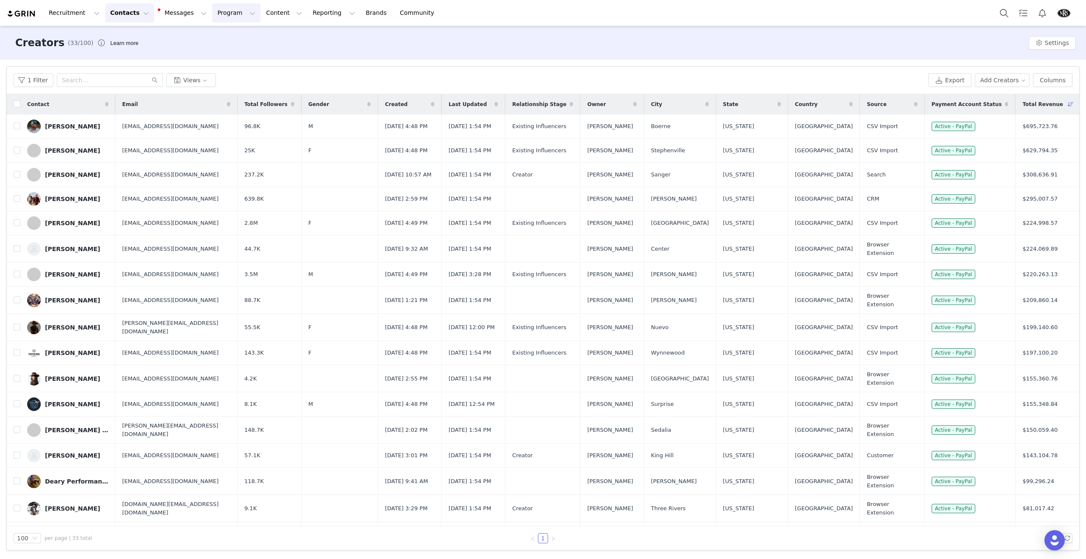 The height and width of the screenshot is (559, 1086). Describe the element at coordinates (1023, 13) in the screenshot. I see `a: Tasks` at that location.